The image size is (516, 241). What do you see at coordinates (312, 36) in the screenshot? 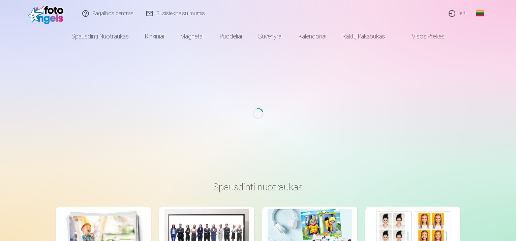
I see `a: Kalendoriai` at bounding box center [312, 36].